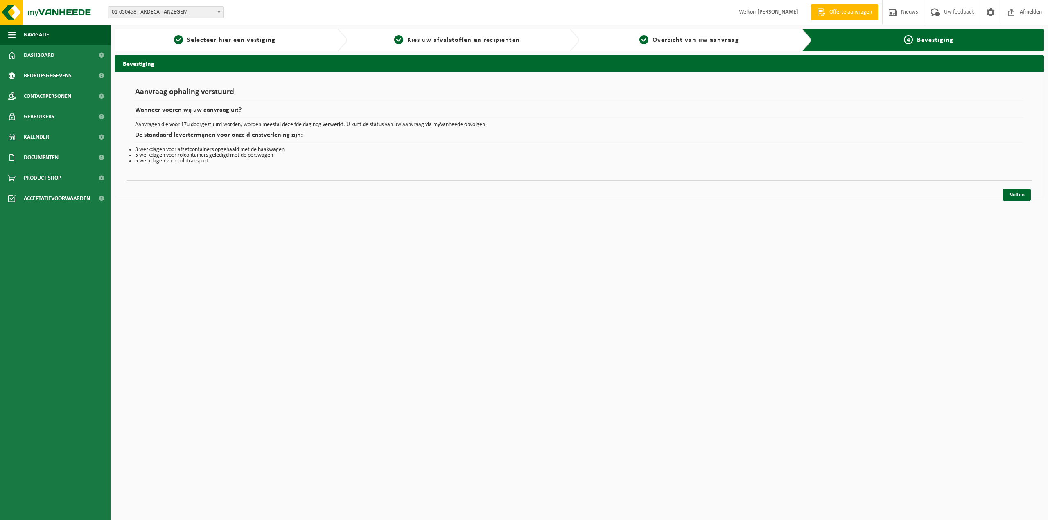 This screenshot has width=1048, height=520. Describe the element at coordinates (579, 156) in the screenshot. I see `li: 5 werkdagen voor rolcontainers geledigd met de perswagen` at that location.